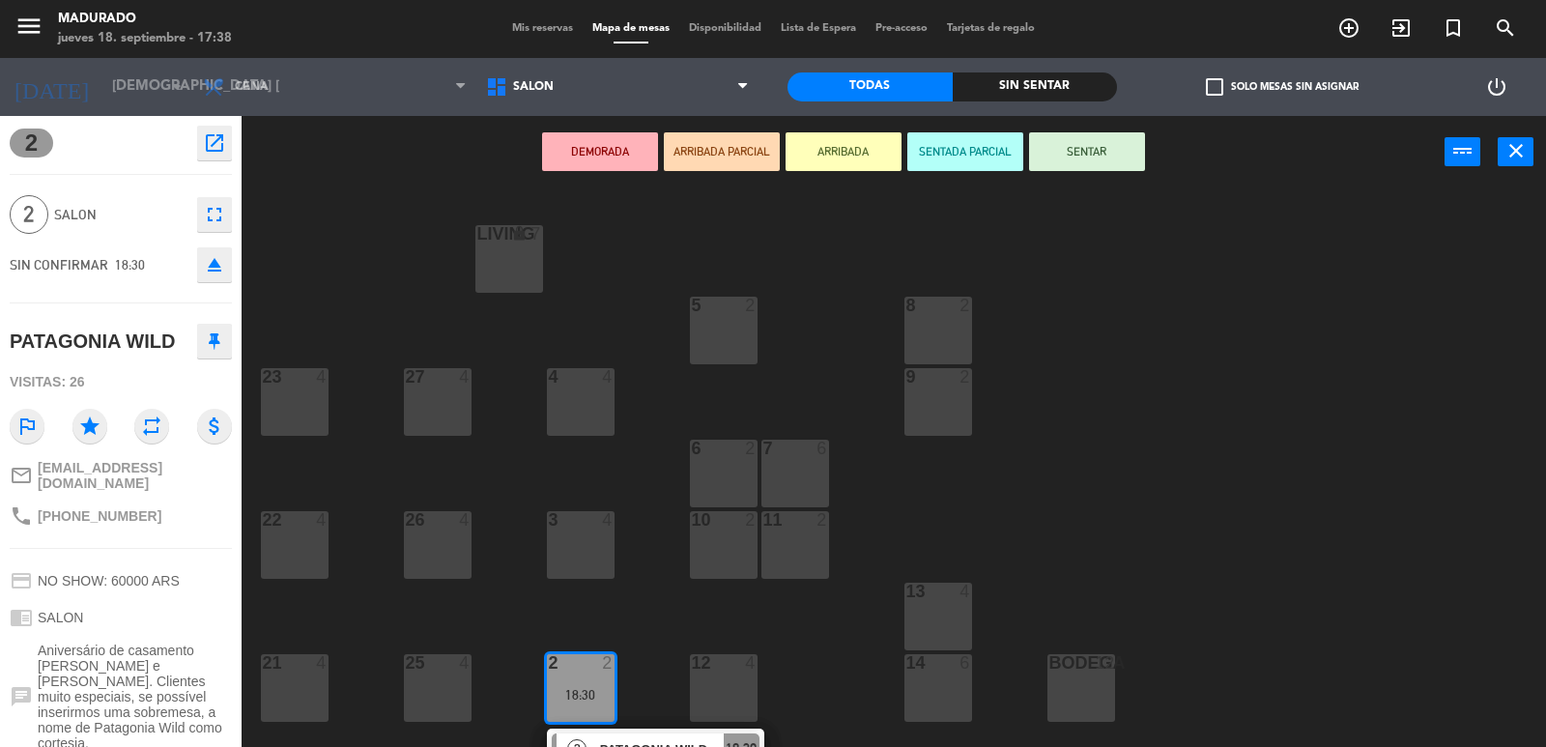 Image resolution: width=1546 pixels, height=747 pixels. What do you see at coordinates (725, 28) in the screenshot?
I see `span: Disponibilidad` at bounding box center [725, 28].